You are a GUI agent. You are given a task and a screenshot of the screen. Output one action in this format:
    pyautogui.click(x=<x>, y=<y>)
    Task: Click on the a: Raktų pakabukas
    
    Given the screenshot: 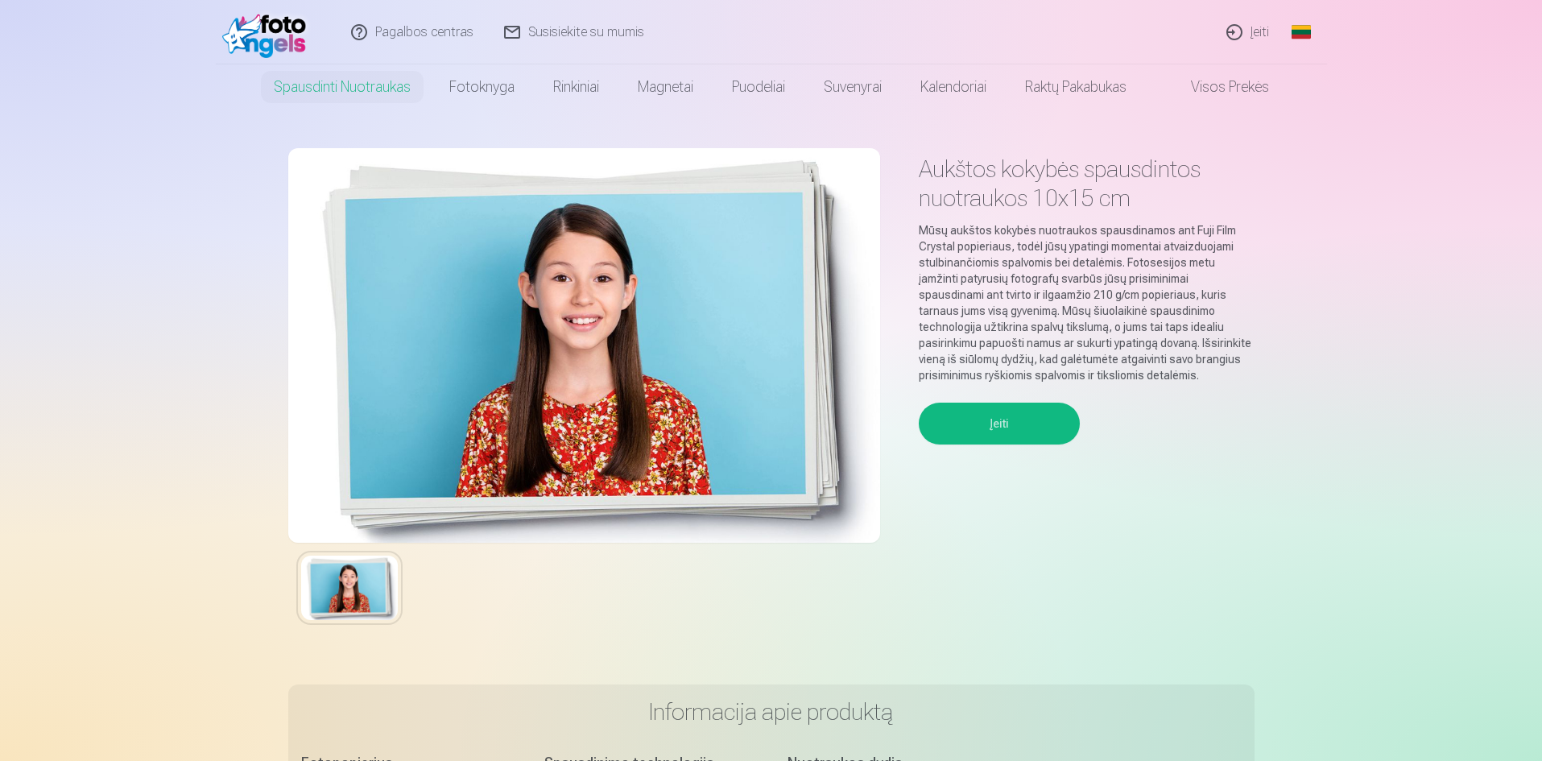 What is the action you would take?
    pyautogui.click(x=1076, y=87)
    